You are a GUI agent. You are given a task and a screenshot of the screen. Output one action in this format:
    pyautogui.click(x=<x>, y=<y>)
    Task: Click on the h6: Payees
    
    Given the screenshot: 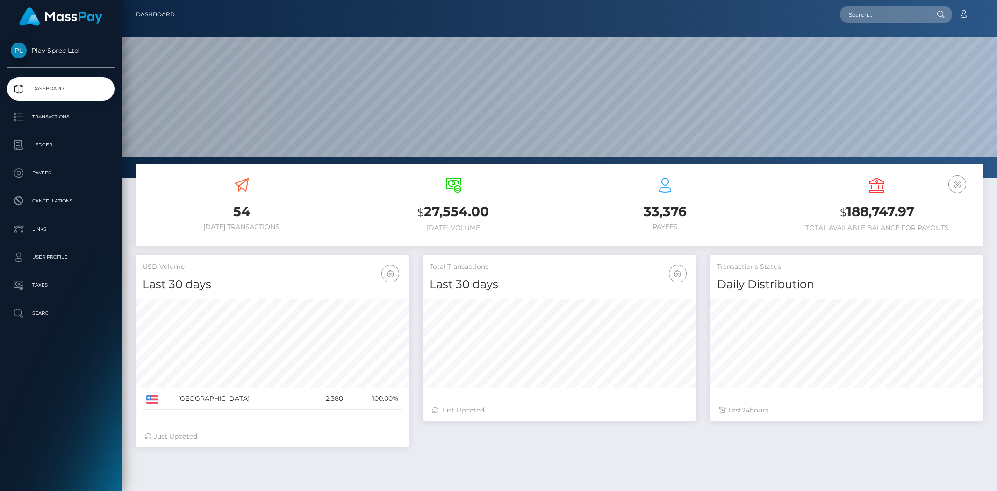 What is the action you would take?
    pyautogui.click(x=665, y=227)
    